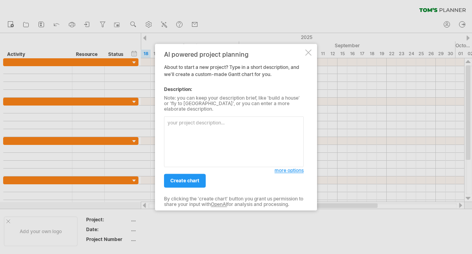 This screenshot has width=472, height=254. Describe the element at coordinates (234, 201) in the screenshot. I see `div: By clicking the 'create chart' button you grant us permission to share your input with for analys...` at that location.